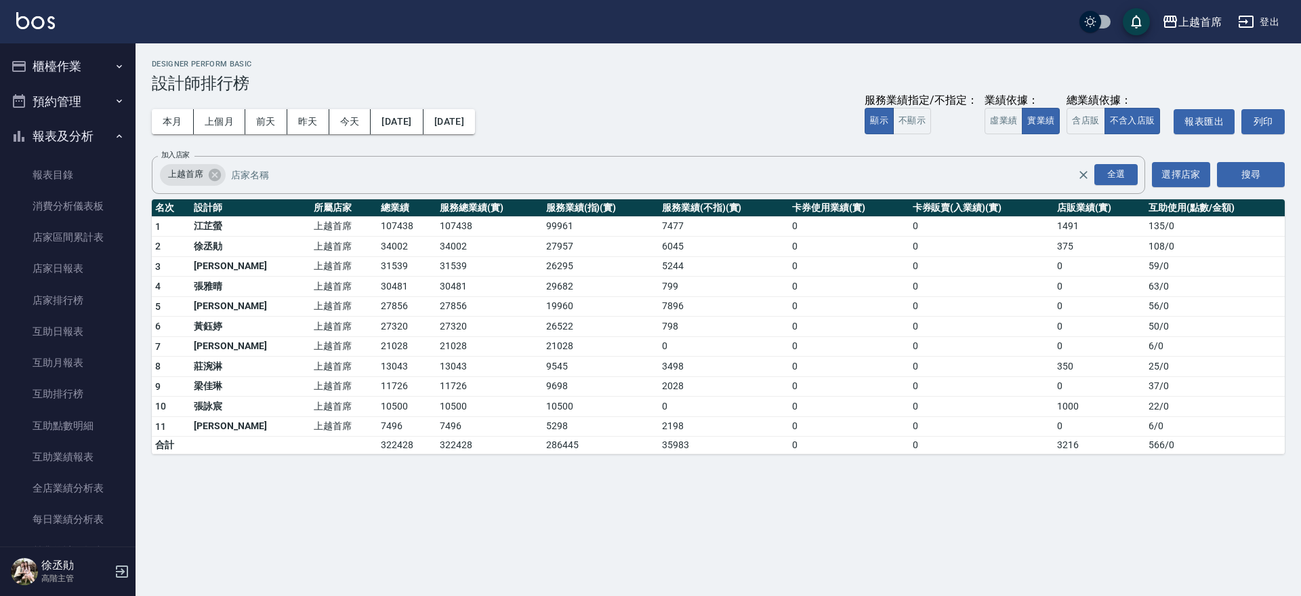  What do you see at coordinates (600, 406) in the screenshot?
I see `td: 10500` at bounding box center [600, 406].